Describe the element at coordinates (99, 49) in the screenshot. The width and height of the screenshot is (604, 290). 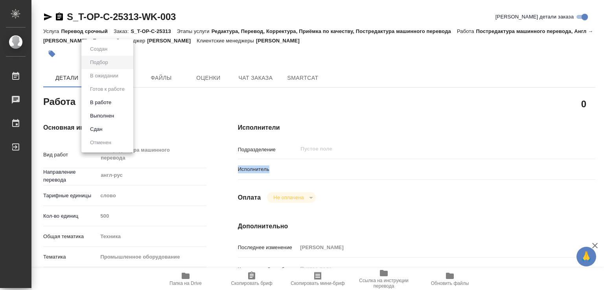
I see `button: Создан` at that location.